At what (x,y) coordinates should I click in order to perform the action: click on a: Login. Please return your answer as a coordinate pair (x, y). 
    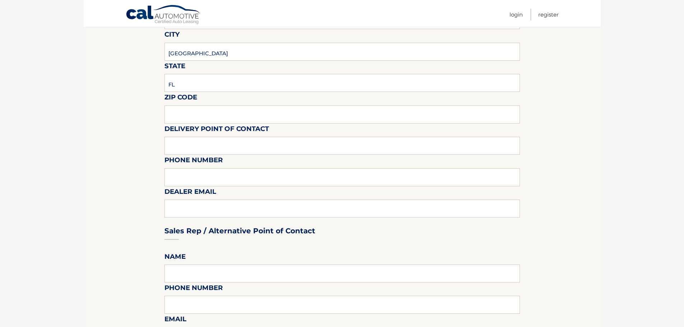
    Looking at the image, I should click on (516, 14).